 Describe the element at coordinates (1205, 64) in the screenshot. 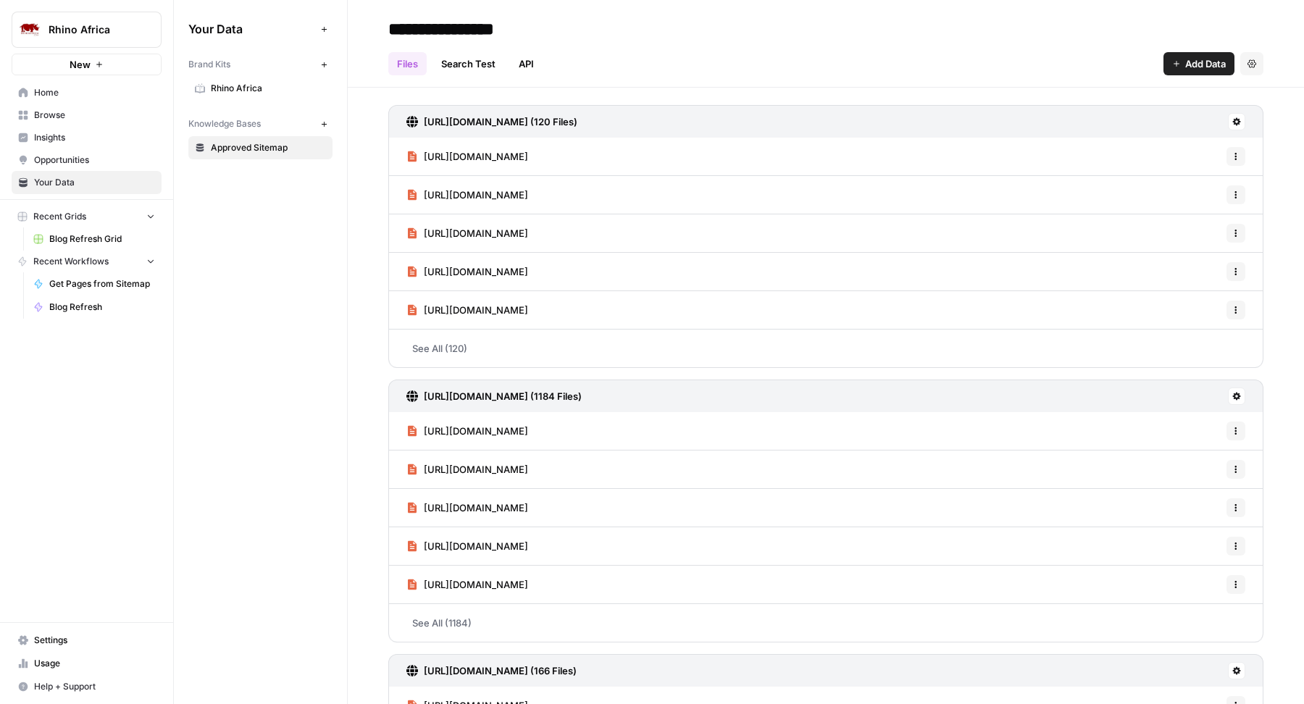

I see `span: Add Data` at that location.